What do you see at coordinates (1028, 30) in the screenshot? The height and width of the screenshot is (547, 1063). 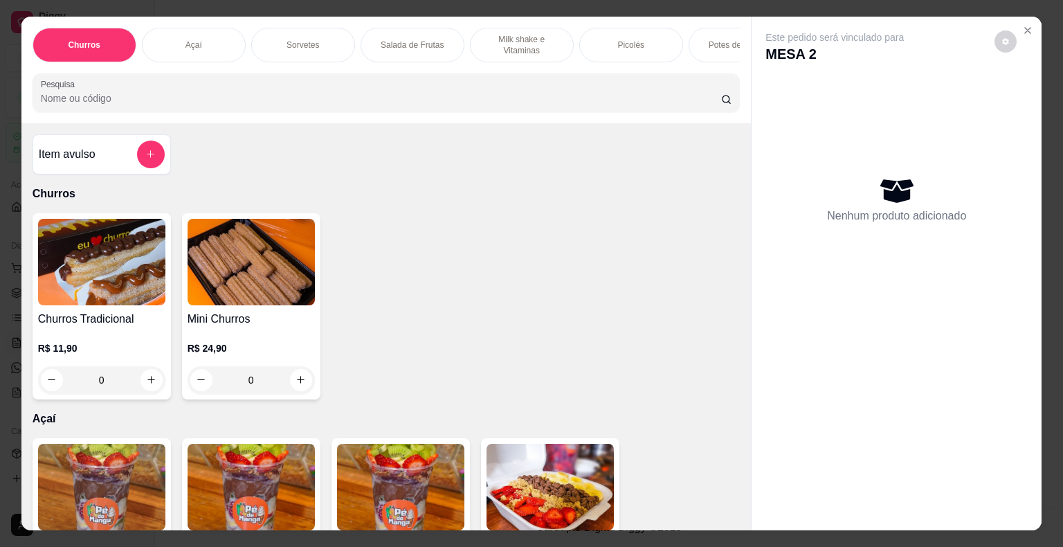 I see `button: Close` at bounding box center [1028, 30].